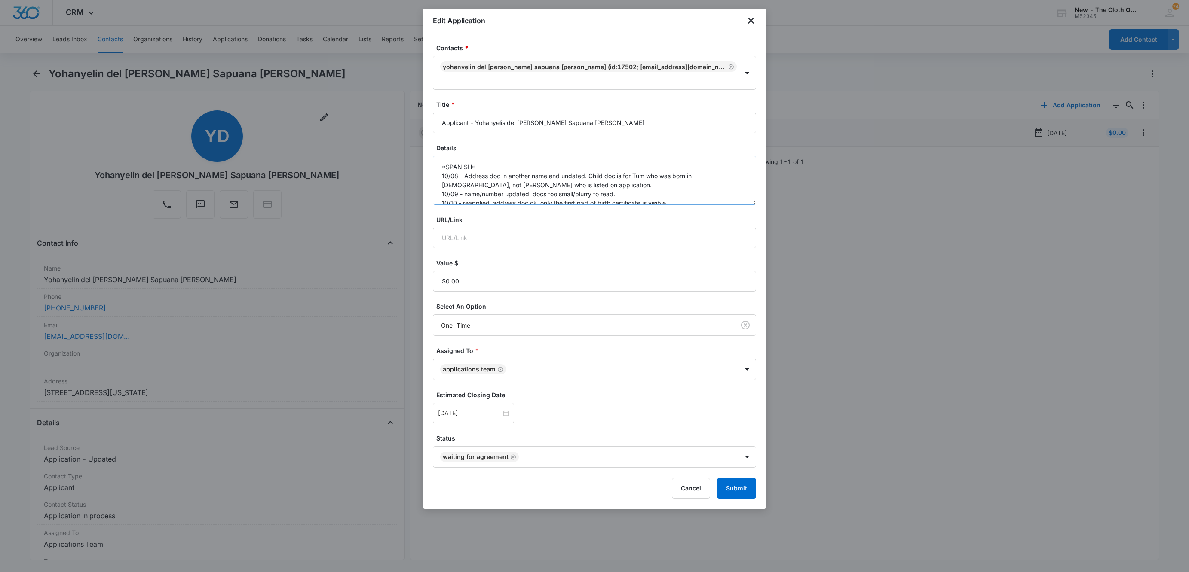 The height and width of the screenshot is (572, 1189). I want to click on label: Value $, so click(598, 263).